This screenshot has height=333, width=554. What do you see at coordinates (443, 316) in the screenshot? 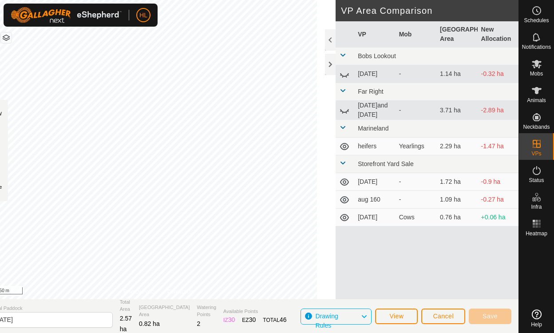
I see `button: Cancel` at bounding box center [443, 316].